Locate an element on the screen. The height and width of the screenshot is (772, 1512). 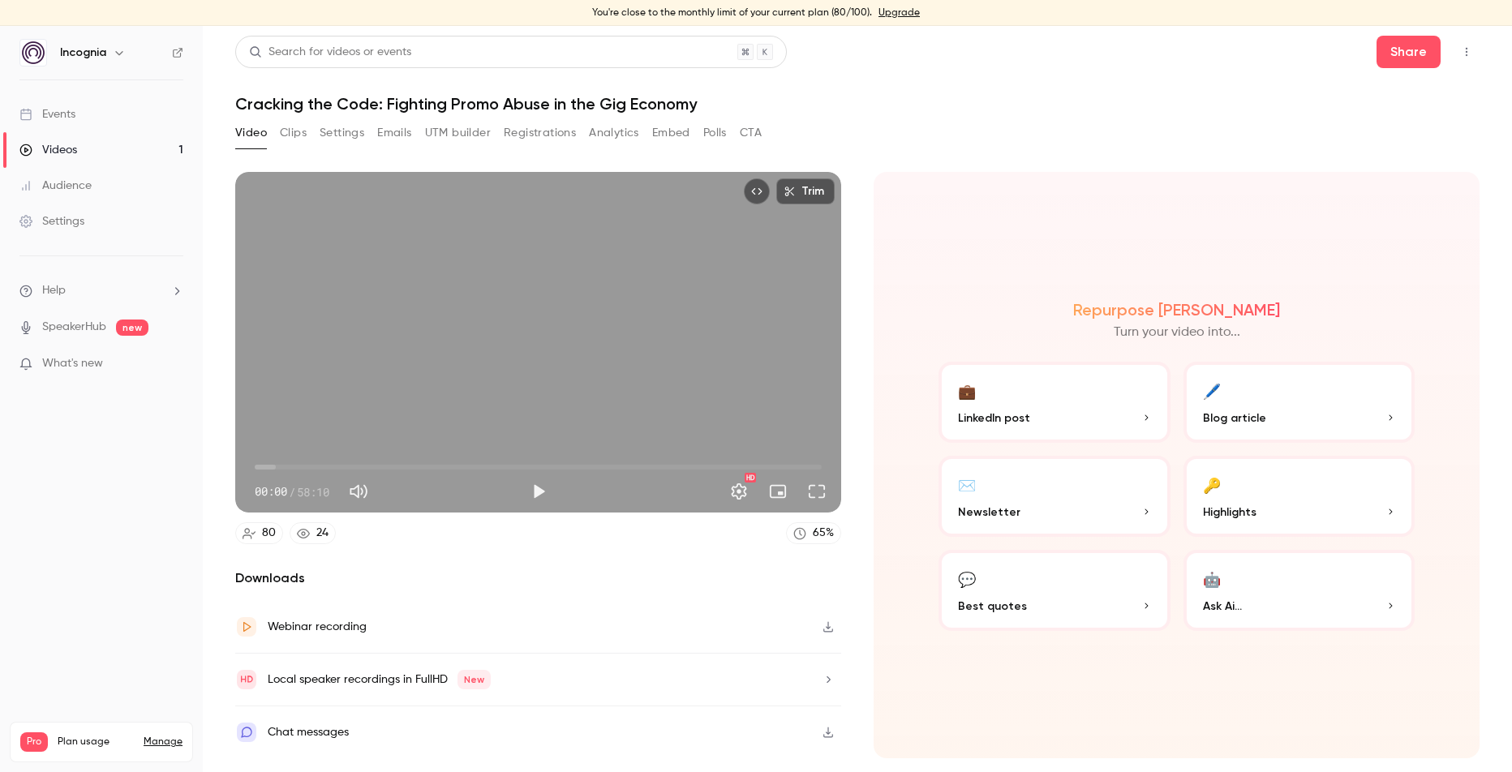
div: HD is located at coordinates (750, 478).